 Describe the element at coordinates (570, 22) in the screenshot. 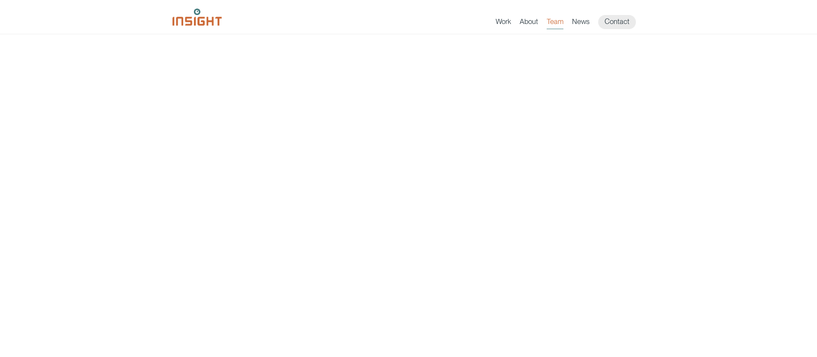

I see `nav: primary navigation menu` at that location.